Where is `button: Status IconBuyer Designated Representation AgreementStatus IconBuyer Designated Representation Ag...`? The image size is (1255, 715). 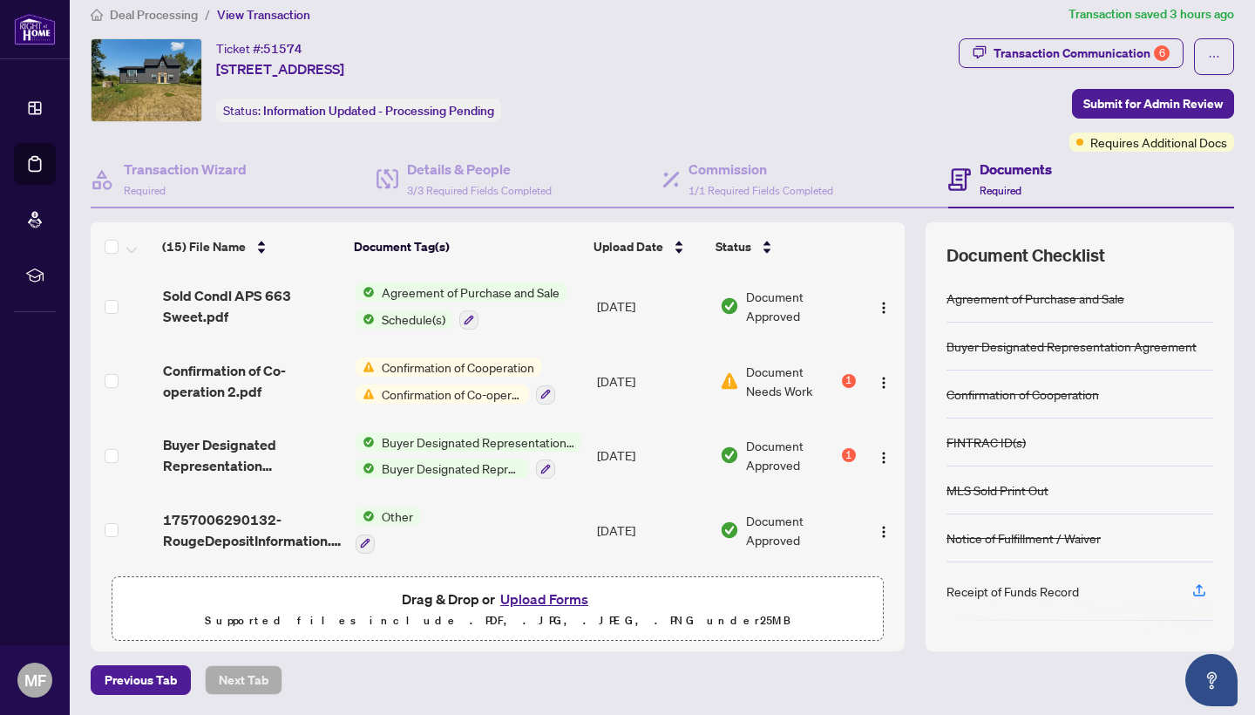
button: Status IconBuyer Designated Representation AgreementStatus IconBuyer Designated Representation Ag... is located at coordinates (468, 456).